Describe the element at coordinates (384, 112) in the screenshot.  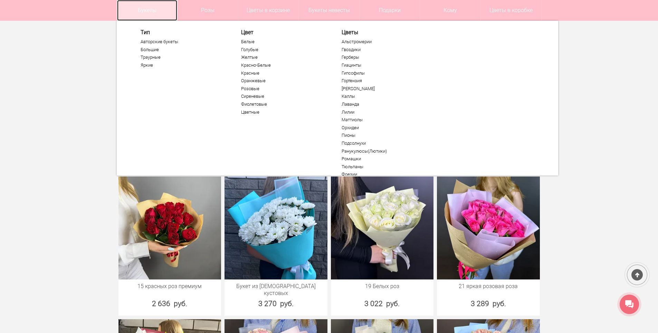
I see `a: Лилии` at that location.